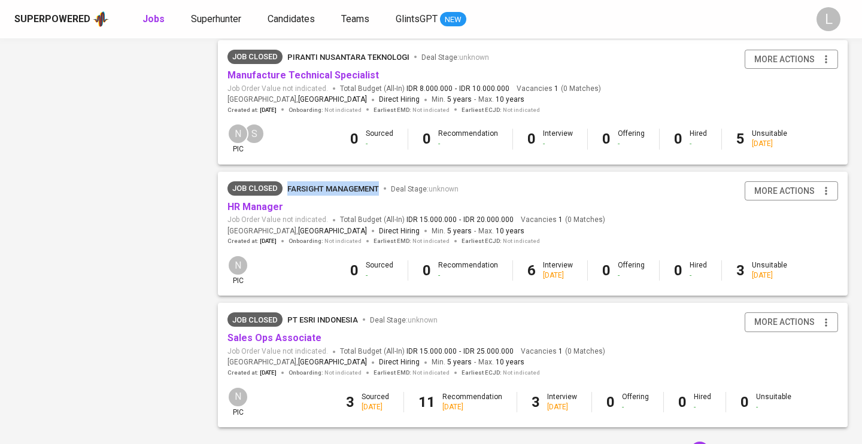 The height and width of the screenshot is (444, 862). I want to click on b: 6, so click(532, 271).